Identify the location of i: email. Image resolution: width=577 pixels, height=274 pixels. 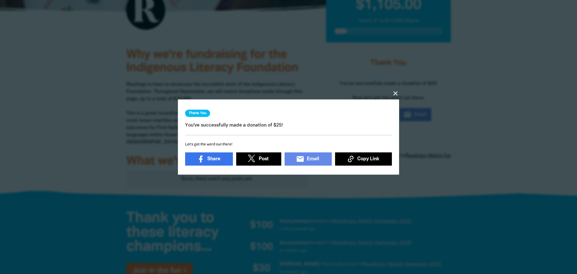
(300, 159).